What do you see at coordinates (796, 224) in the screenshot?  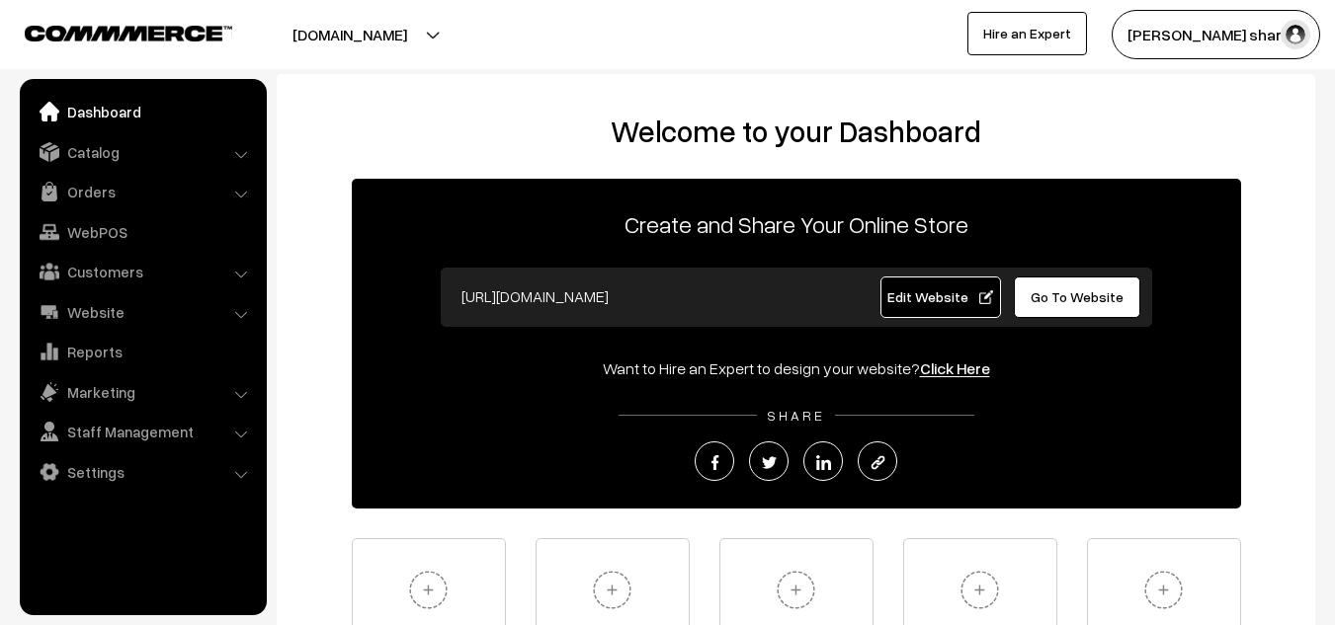 I see `p: Create and Share Your Online Store` at bounding box center [796, 224].